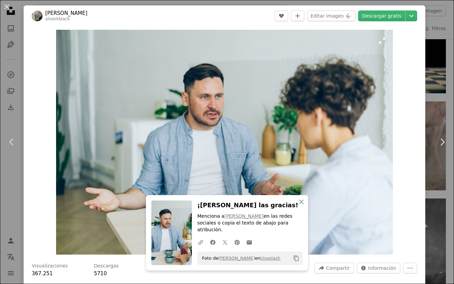 The image size is (454, 284). Describe the element at coordinates (106, 266) in the screenshot. I see `h3: Descargas` at that location.